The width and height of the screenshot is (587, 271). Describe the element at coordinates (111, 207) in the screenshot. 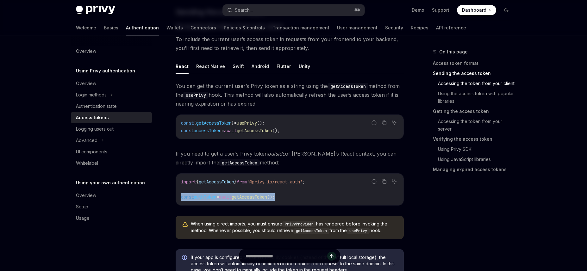

I see `a: Setup` at that location.